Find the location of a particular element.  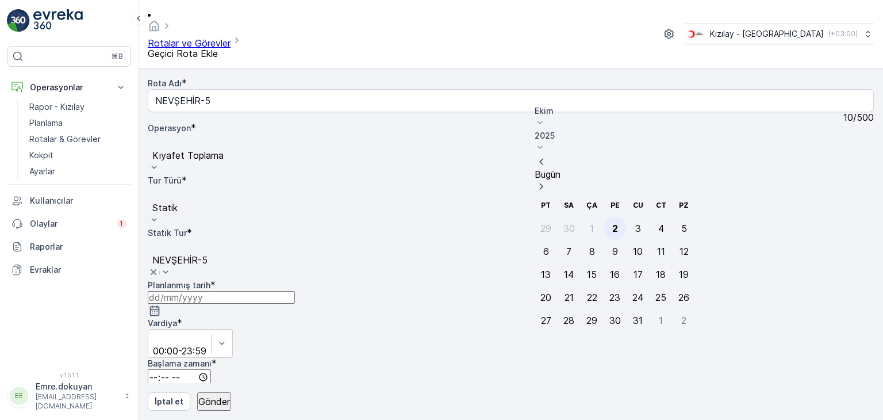

a: Ana Sayfa is located at coordinates (154, 29).